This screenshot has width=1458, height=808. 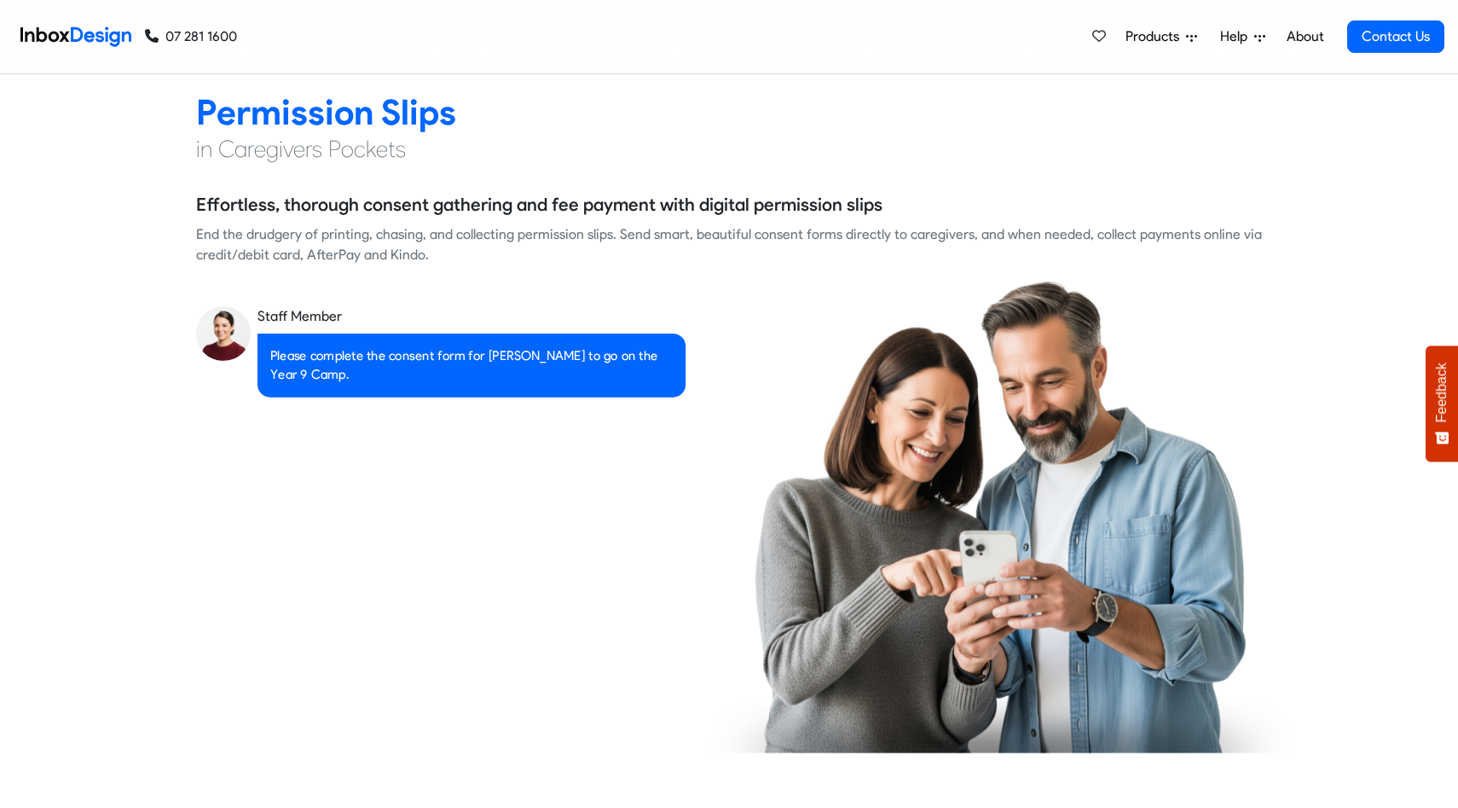 I want to click on h5: Effortless, thorough consent gathering and fee payment with digital permission slips, so click(x=539, y=205).